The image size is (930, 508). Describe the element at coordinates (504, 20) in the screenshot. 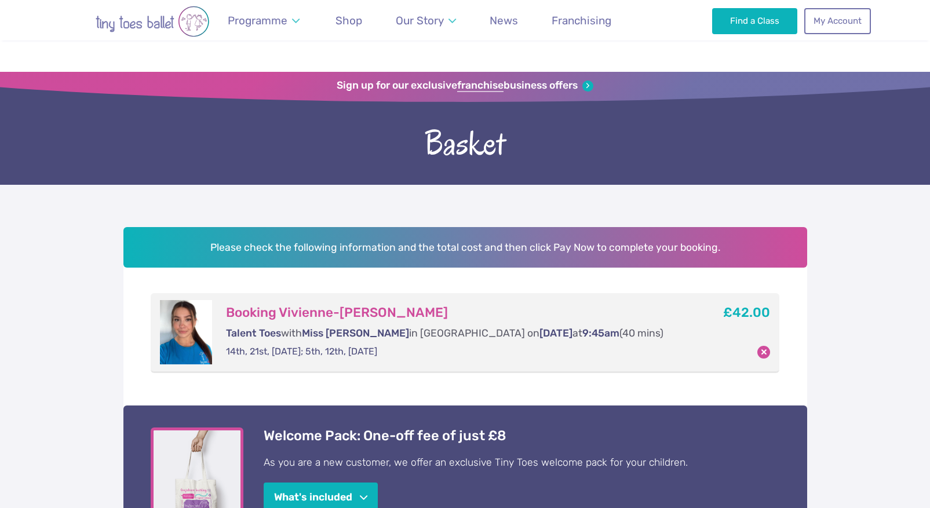

I see `a: News` at that location.